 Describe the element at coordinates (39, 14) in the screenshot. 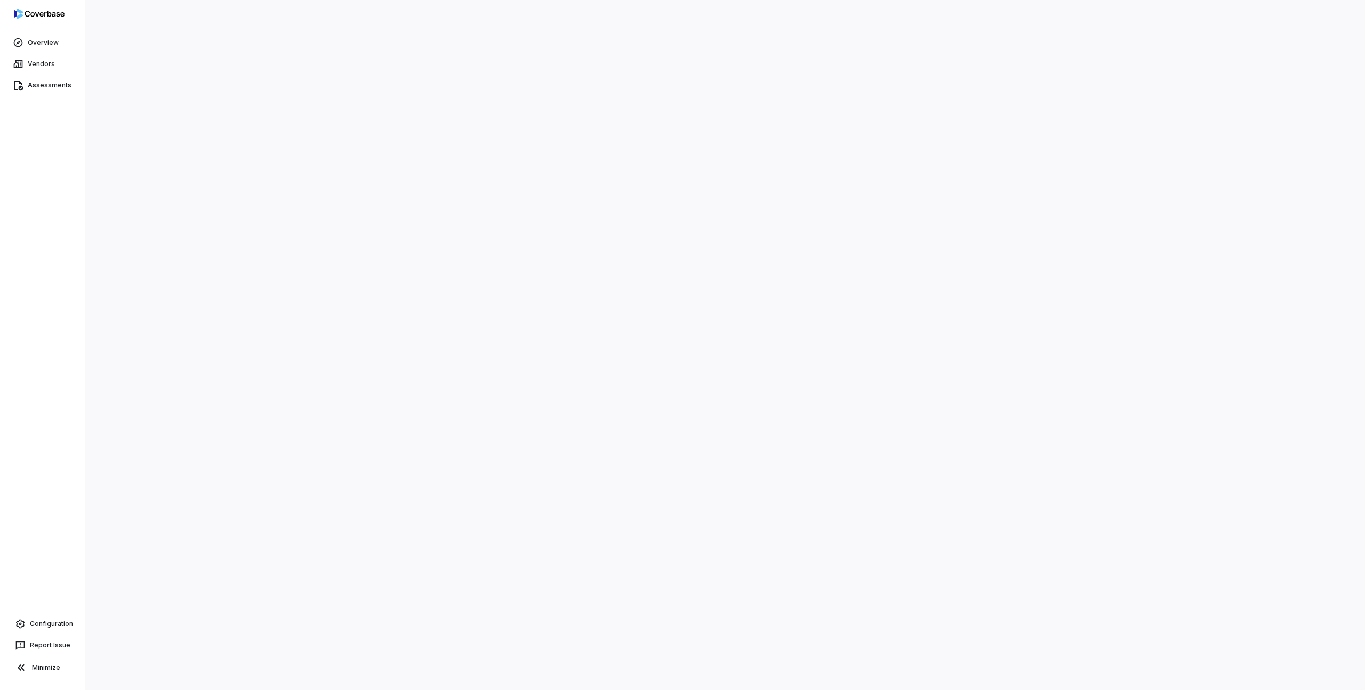

I see `img: logo-D7KZi-bG.svg` at that location.